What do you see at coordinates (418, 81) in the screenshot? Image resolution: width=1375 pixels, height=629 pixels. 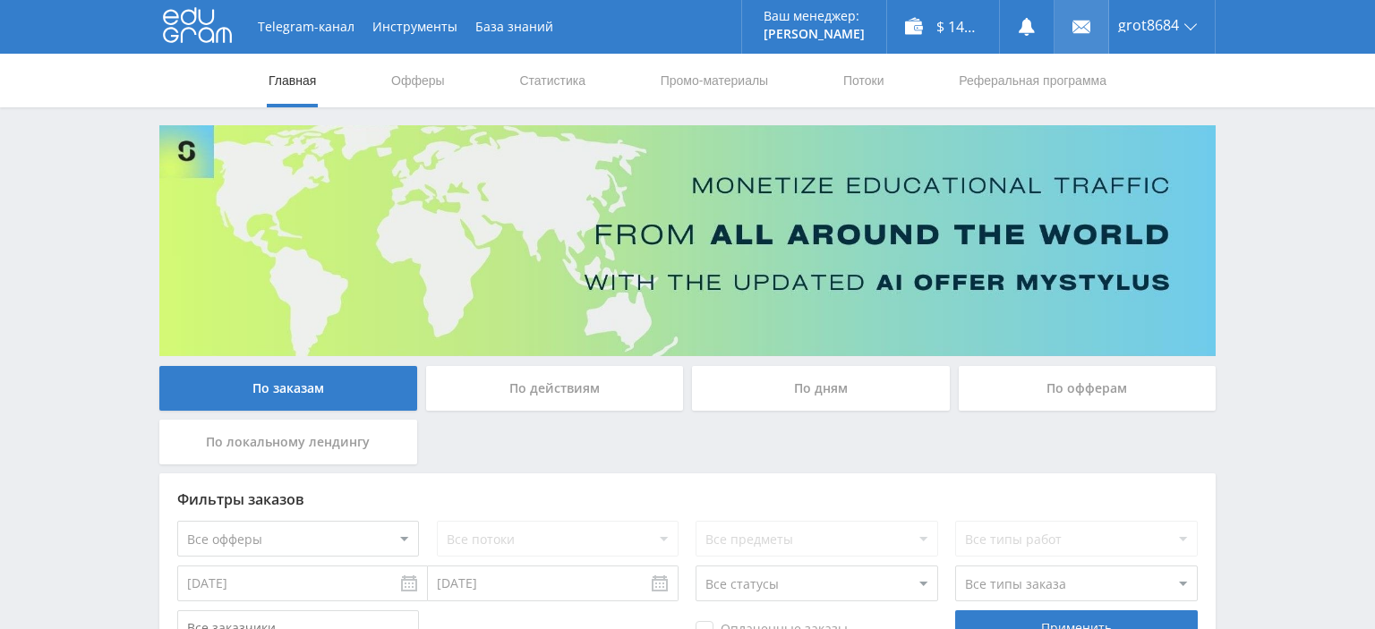 I see `a: Офферы` at bounding box center [418, 81].